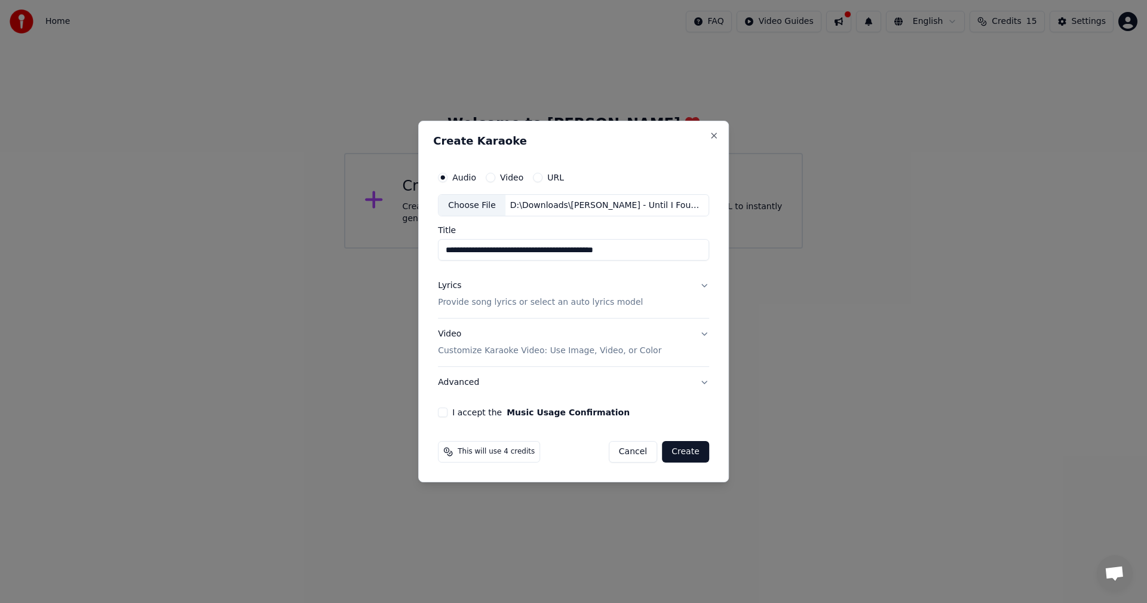  What do you see at coordinates (555, 177) in the screenshot?
I see `label: URL` at bounding box center [555, 177].